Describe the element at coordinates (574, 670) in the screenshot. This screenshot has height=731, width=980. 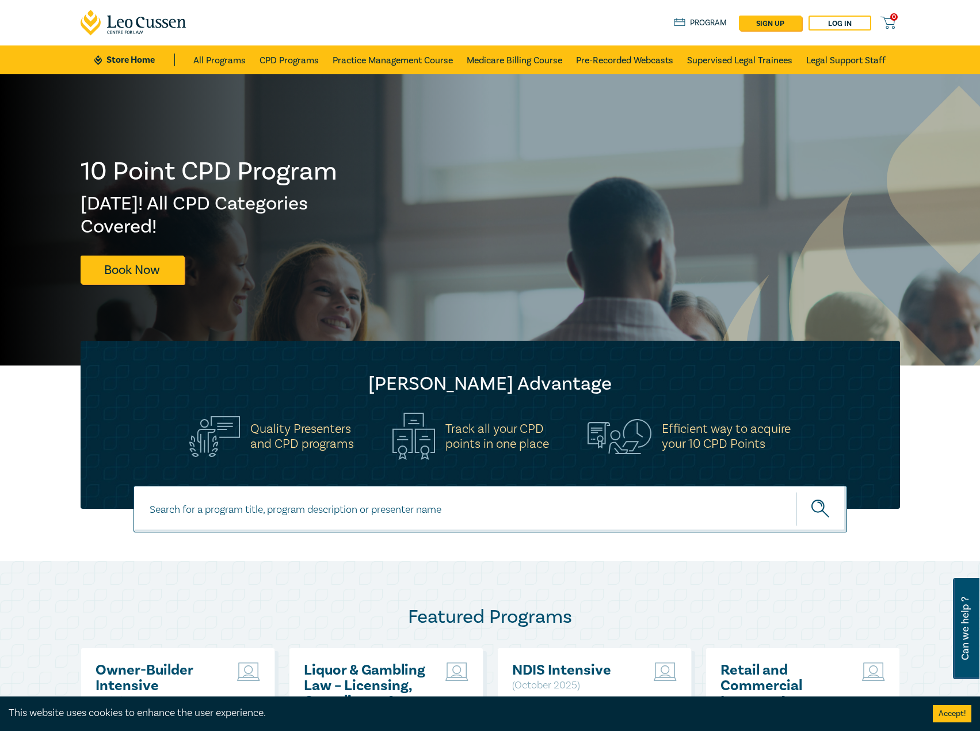
I see `a: NDIS Intensive` at that location.